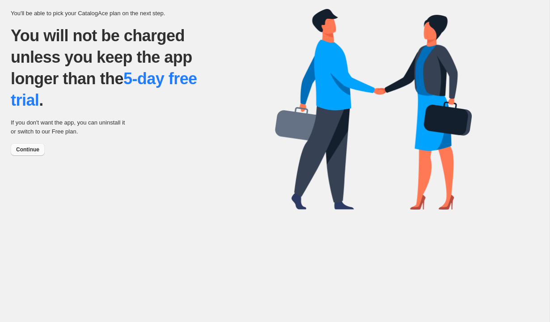  I want to click on p: If you don't want the app, you can uninstall it or switch to our Free plan., so click(70, 127).